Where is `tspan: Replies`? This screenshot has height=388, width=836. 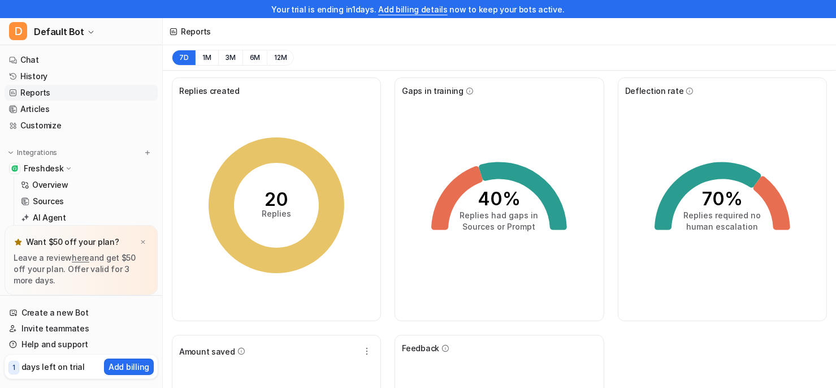
tspan: Replies is located at coordinates (276, 213).